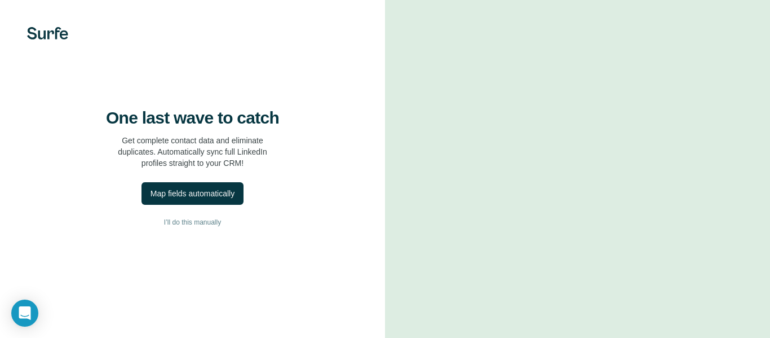  Describe the element at coordinates (47, 33) in the screenshot. I see `img: Surfe's logo` at that location.